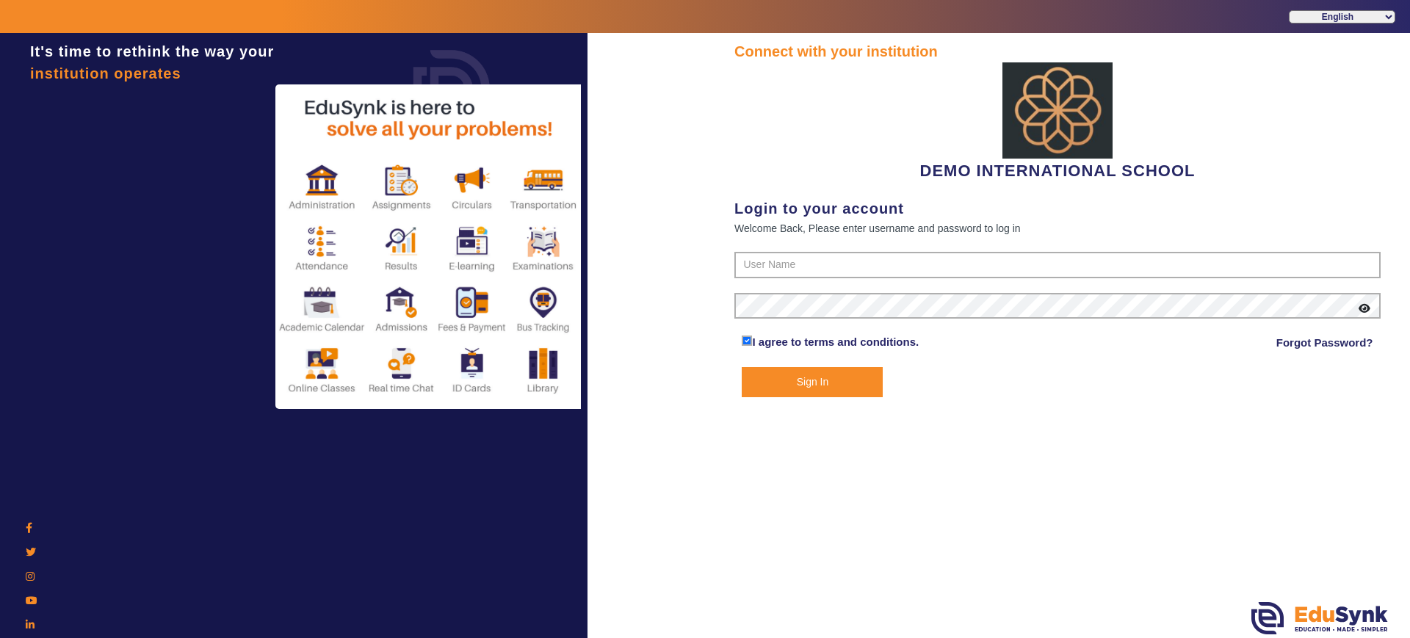 This screenshot has width=1410, height=638. I want to click on img: abdd4561-dfa5-4bc5-9f22-bd710a8d2831, so click(1057, 110).